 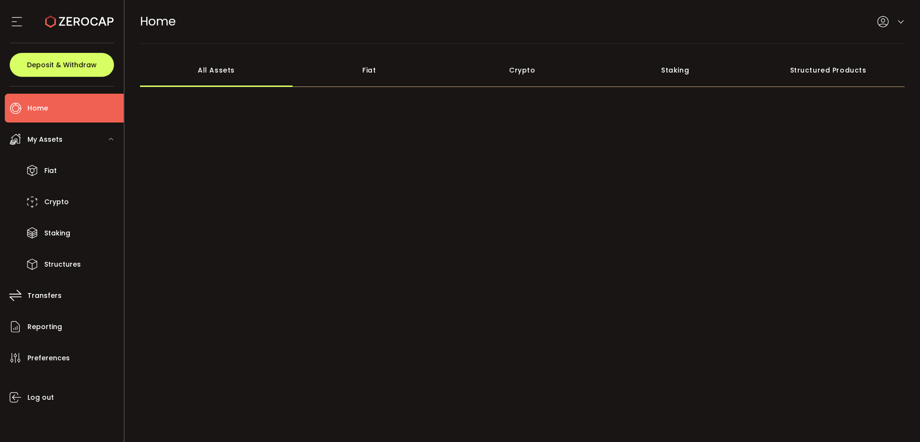 What do you see at coordinates (57, 233) in the screenshot?
I see `span: Staking` at bounding box center [57, 233].